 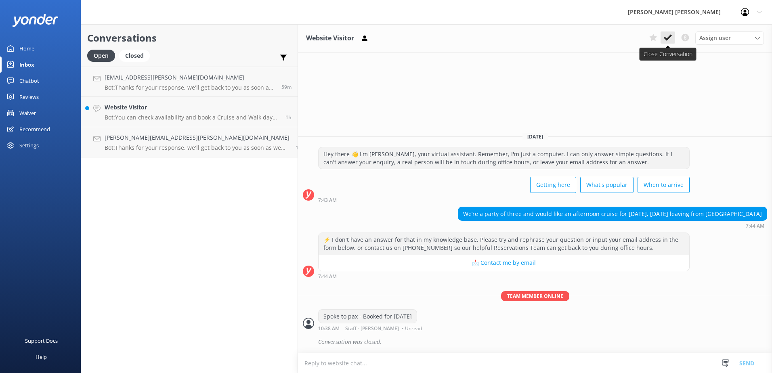 What do you see at coordinates (41, 341) in the screenshot?
I see `div: Support Docs` at bounding box center [41, 341].